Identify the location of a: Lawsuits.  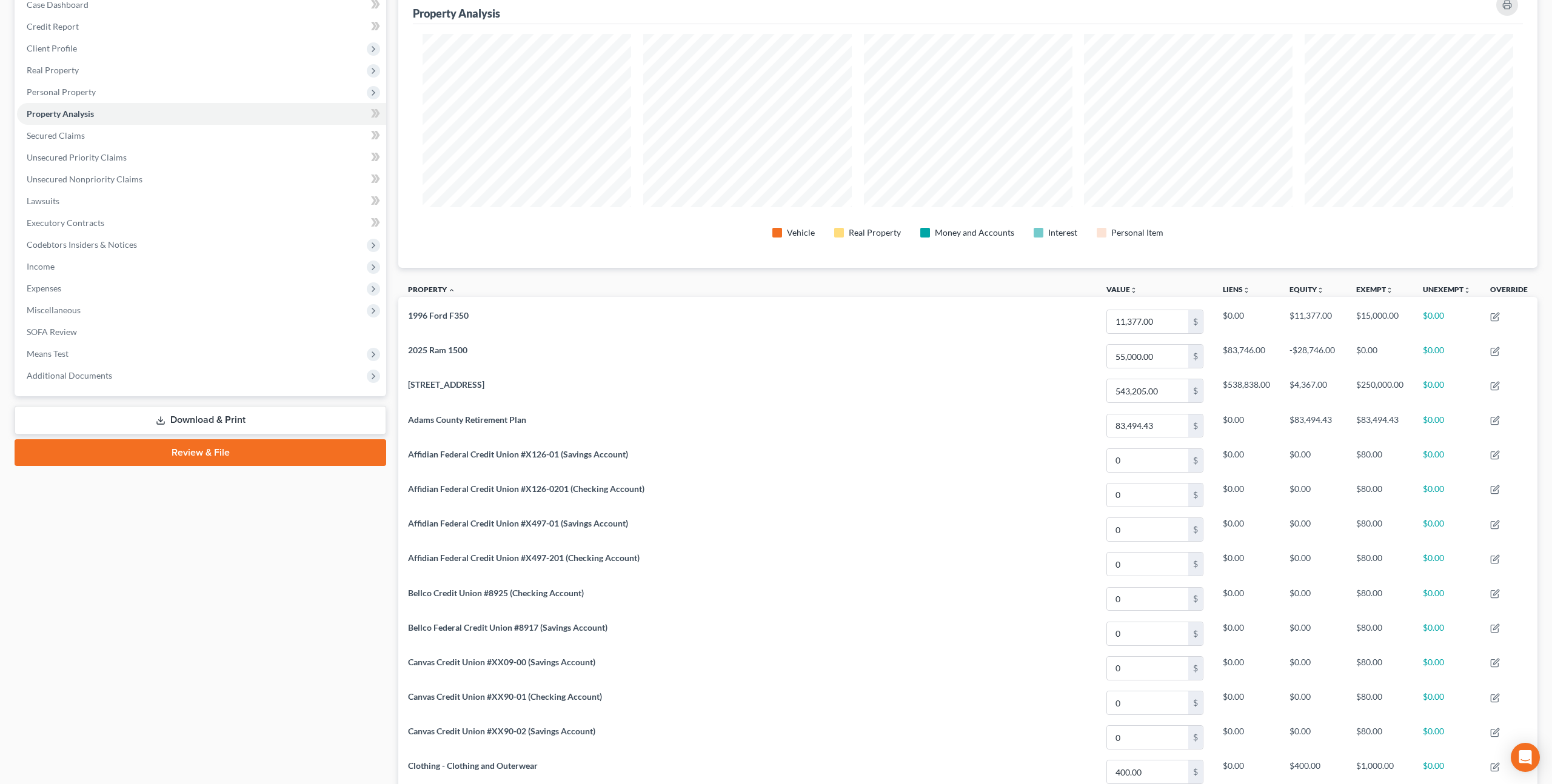
(201, 201).